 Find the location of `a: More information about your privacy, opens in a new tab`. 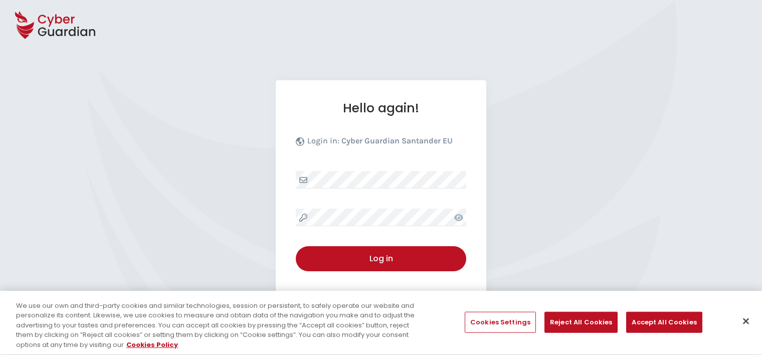

a: More information about your privacy, opens in a new tab is located at coordinates (152, 345).